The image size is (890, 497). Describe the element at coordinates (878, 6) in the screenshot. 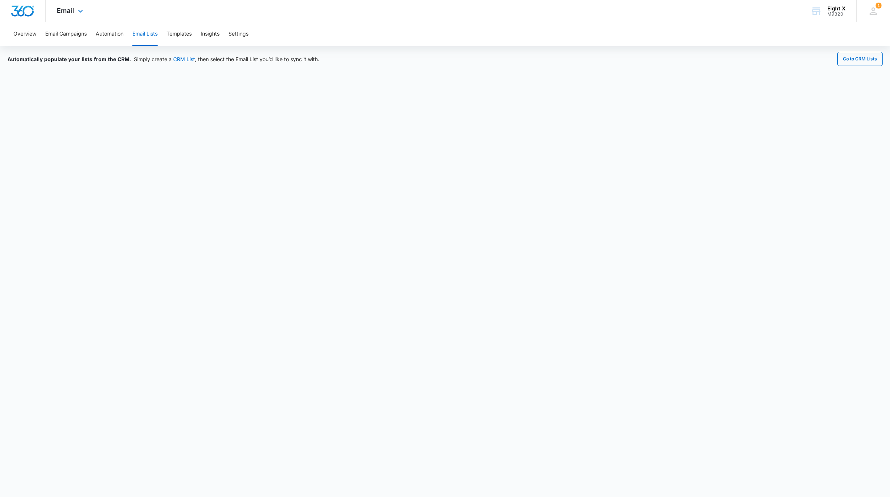

I see `span: 1` at that location.